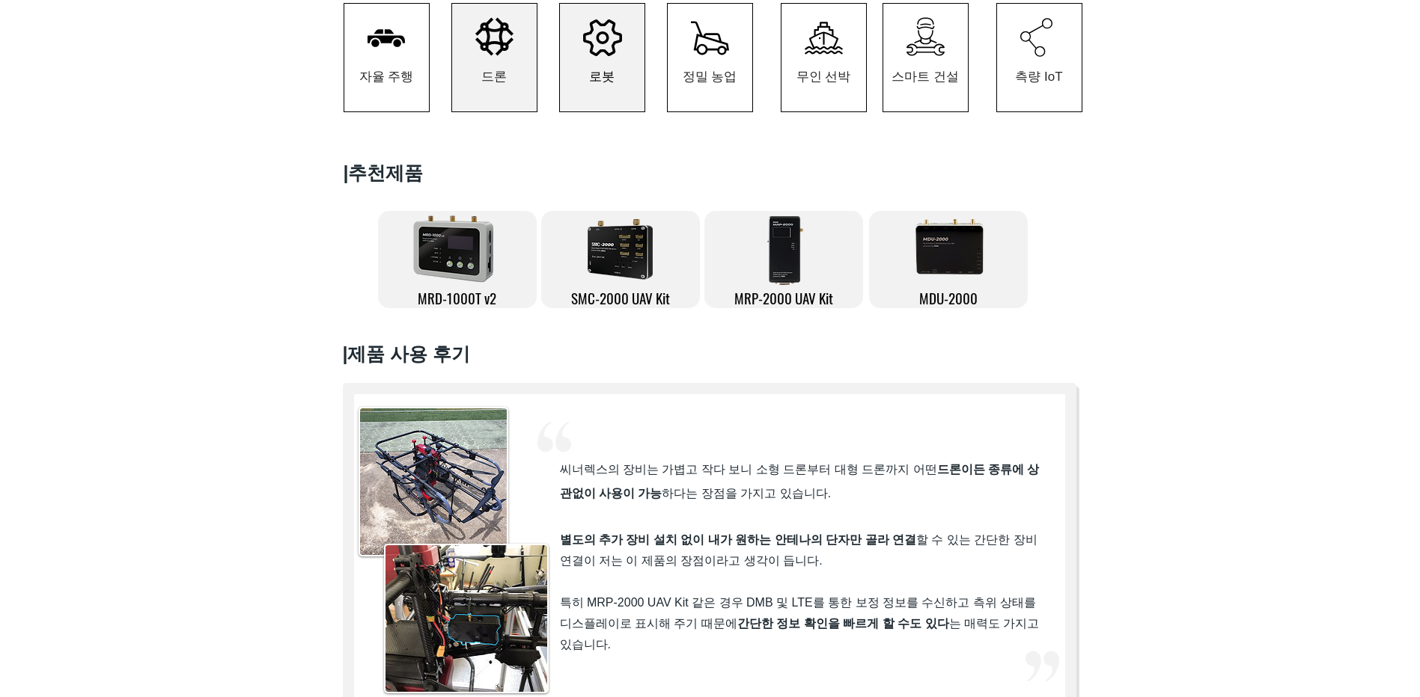 The image size is (1420, 697). Describe the element at coordinates (383, 173) in the screenshot. I see `span: ​|추천제품` at that location.